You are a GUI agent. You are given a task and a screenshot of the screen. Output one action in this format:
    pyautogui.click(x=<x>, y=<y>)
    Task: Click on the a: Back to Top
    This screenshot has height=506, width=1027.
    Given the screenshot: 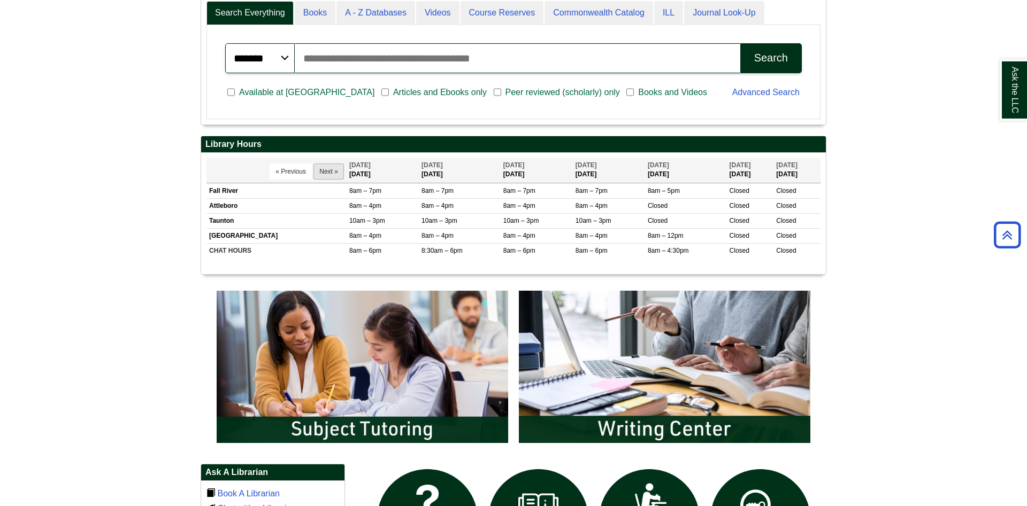 What is the action you would take?
    pyautogui.click(x=1007, y=235)
    